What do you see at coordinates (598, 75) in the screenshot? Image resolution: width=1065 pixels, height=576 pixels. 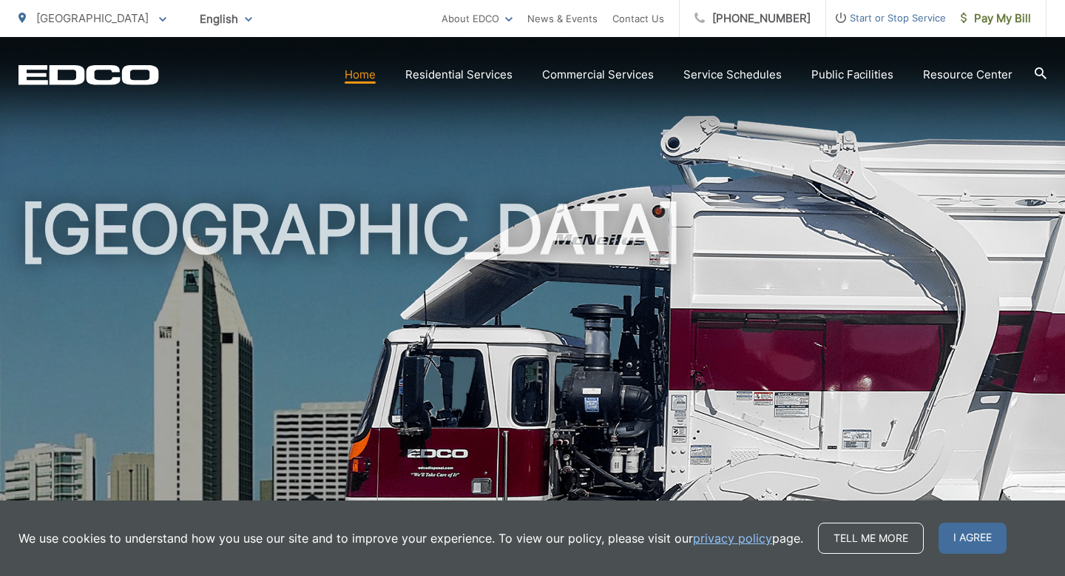 I see `a: Commercial Services` at bounding box center [598, 75].